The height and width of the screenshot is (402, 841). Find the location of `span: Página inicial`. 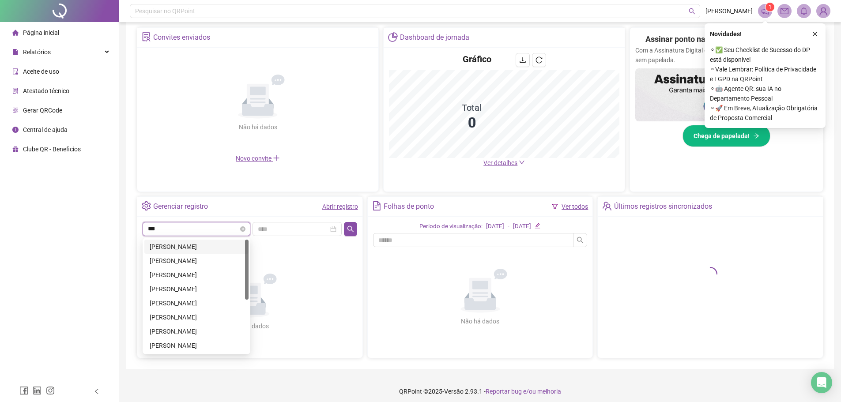

span: Página inicial is located at coordinates (41, 33).